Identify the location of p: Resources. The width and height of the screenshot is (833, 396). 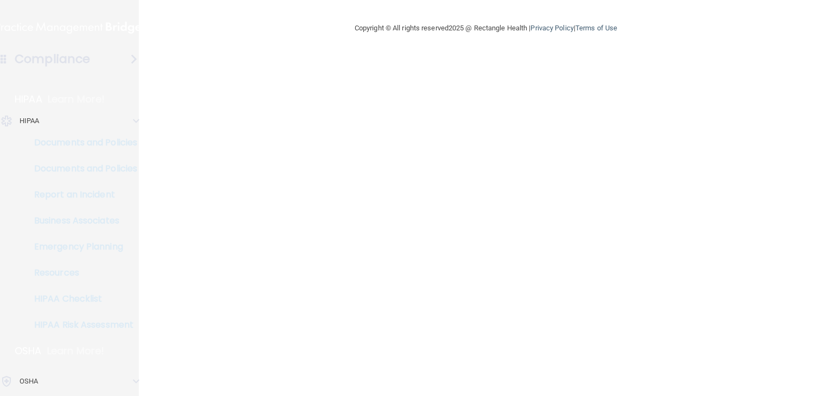
(81, 273).